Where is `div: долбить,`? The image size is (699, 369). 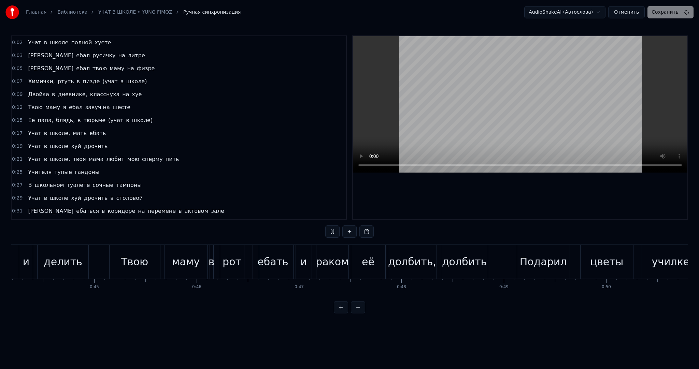
div: долбить, is located at coordinates (412, 262).